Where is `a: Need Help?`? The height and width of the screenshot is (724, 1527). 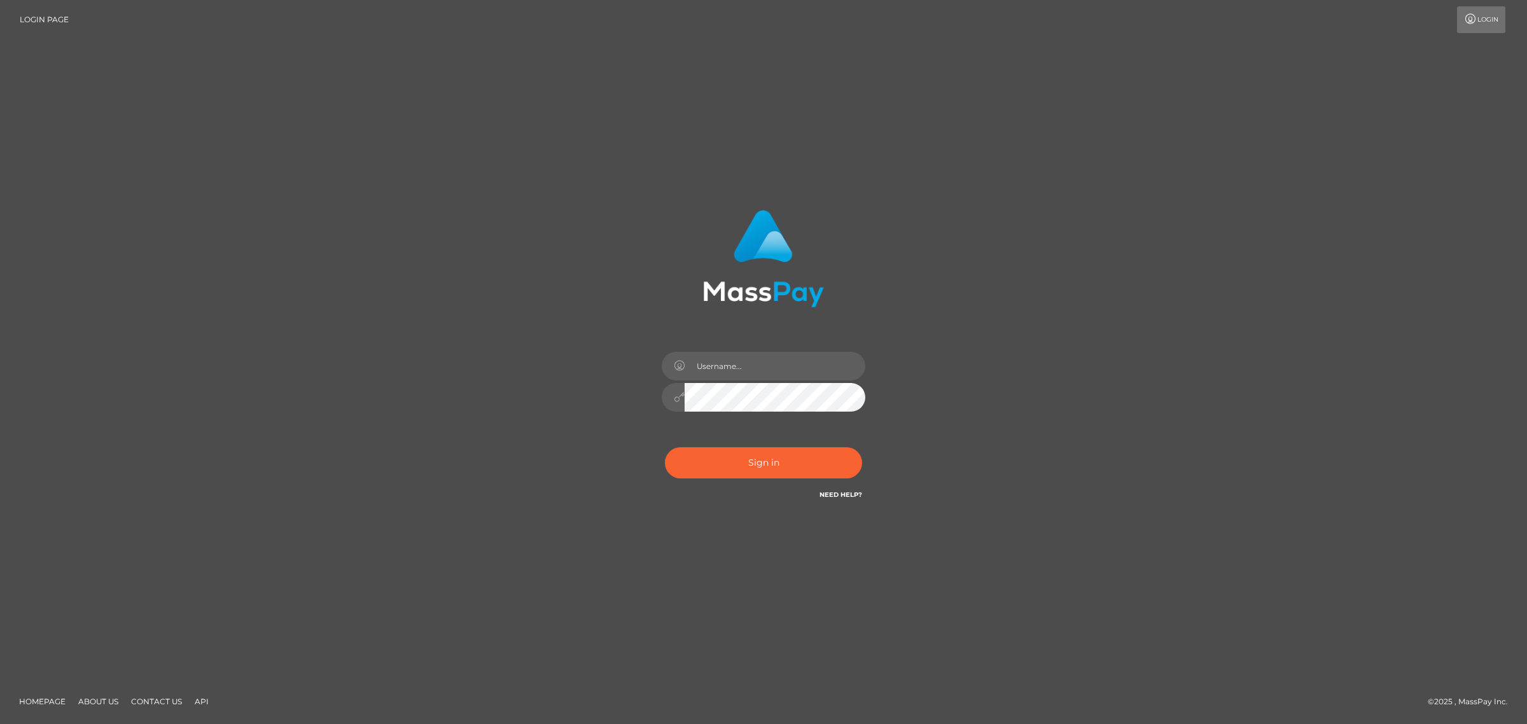 a: Need Help? is located at coordinates (841, 495).